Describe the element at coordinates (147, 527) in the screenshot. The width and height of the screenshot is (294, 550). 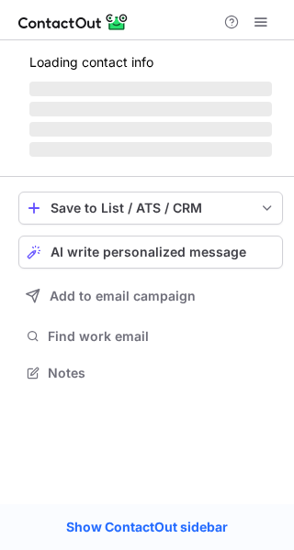
I see `a: Show ContactOut sidebar` at that location.